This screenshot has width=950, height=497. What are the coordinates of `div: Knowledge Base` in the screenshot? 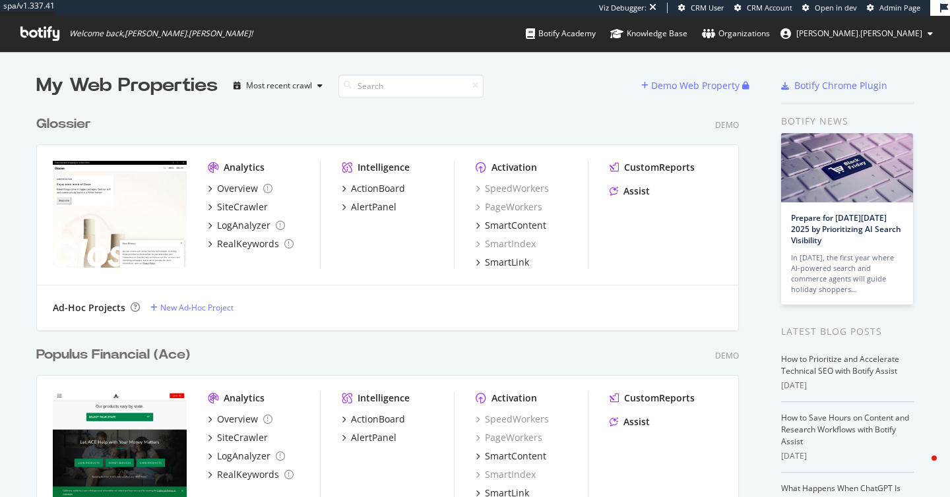 It's located at (649, 34).